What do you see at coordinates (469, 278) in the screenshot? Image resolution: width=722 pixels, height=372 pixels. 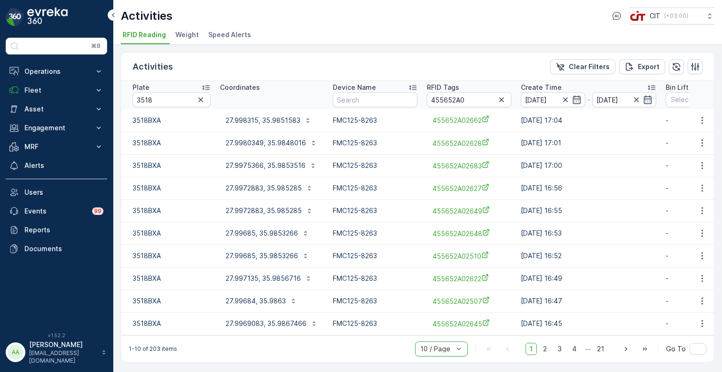 I see `a: 455652A02622` at bounding box center [469, 278].